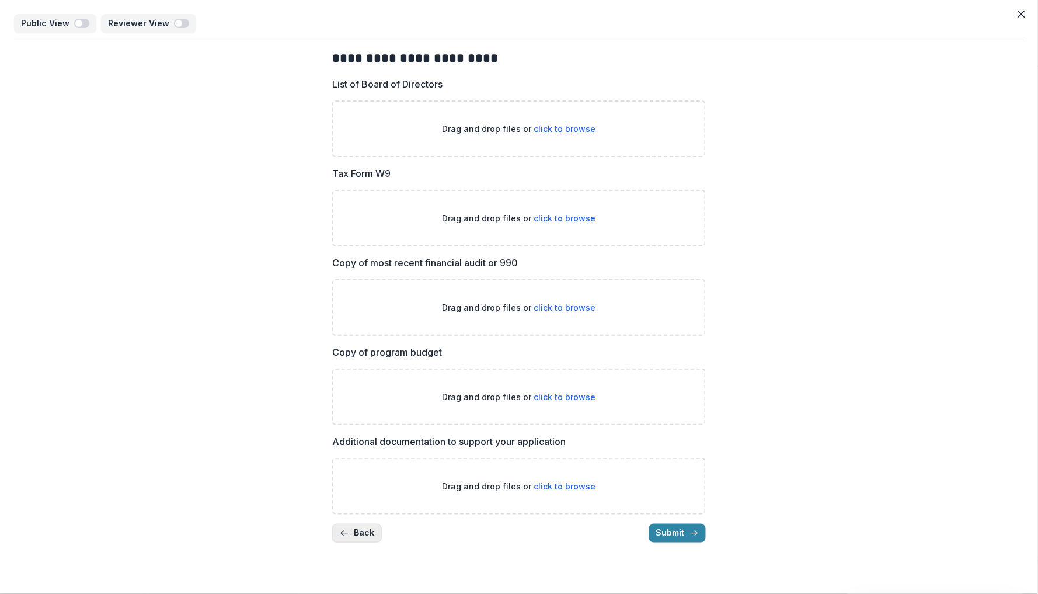  I want to click on button: Reviewer View, so click(148, 23).